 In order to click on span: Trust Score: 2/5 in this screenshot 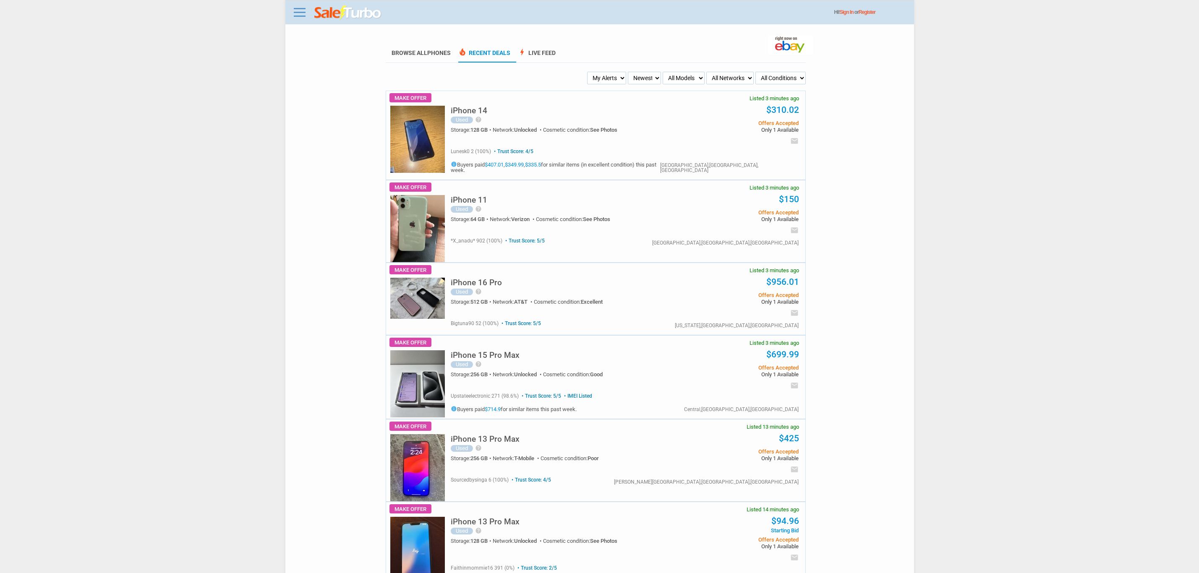, I will do `click(537, 568)`.